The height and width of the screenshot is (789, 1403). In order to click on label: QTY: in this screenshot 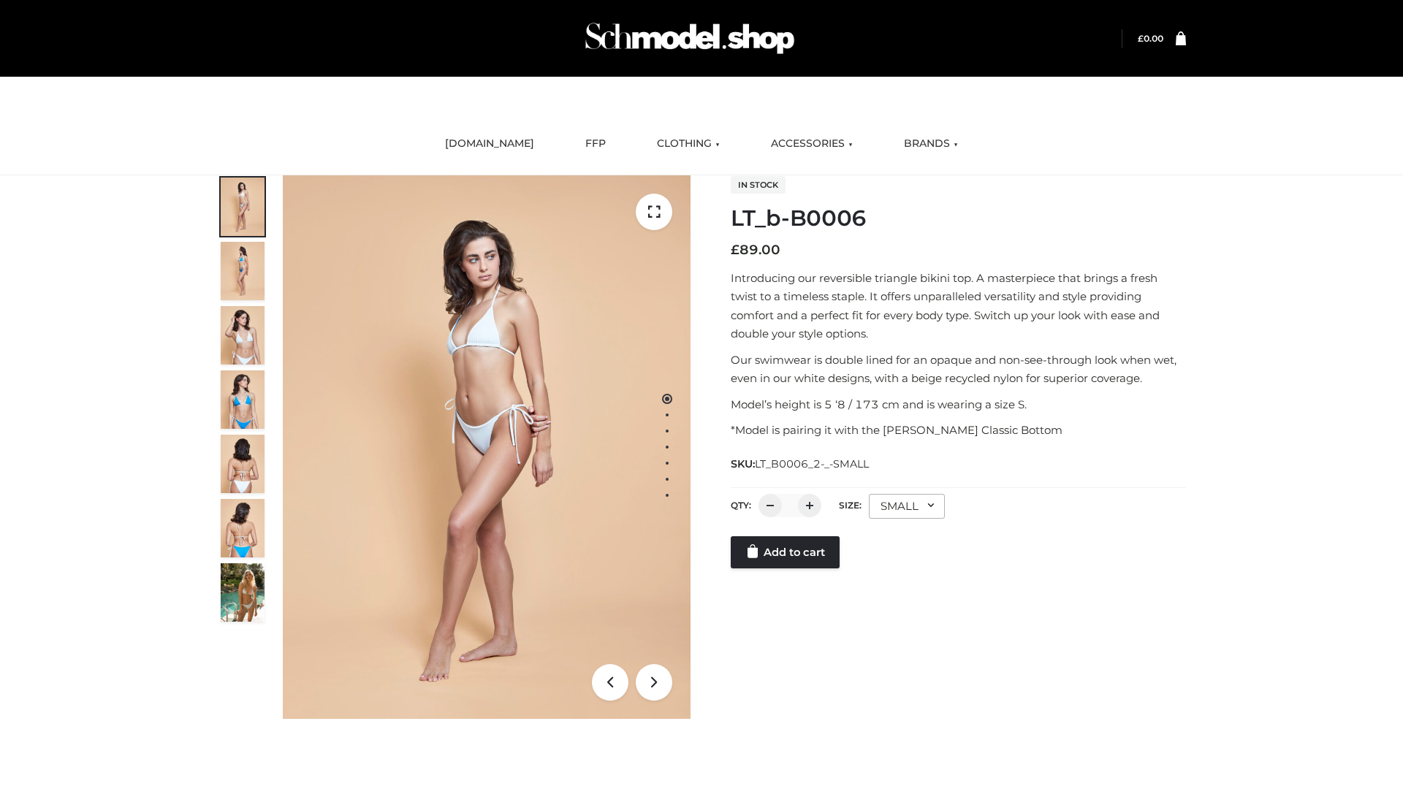, I will do `click(741, 505)`.